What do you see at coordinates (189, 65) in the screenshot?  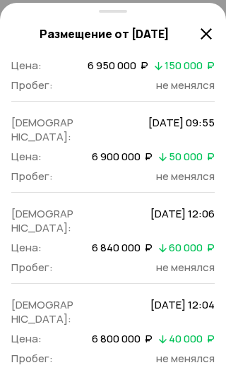 I see `span: 150 000 ₽` at bounding box center [189, 65].